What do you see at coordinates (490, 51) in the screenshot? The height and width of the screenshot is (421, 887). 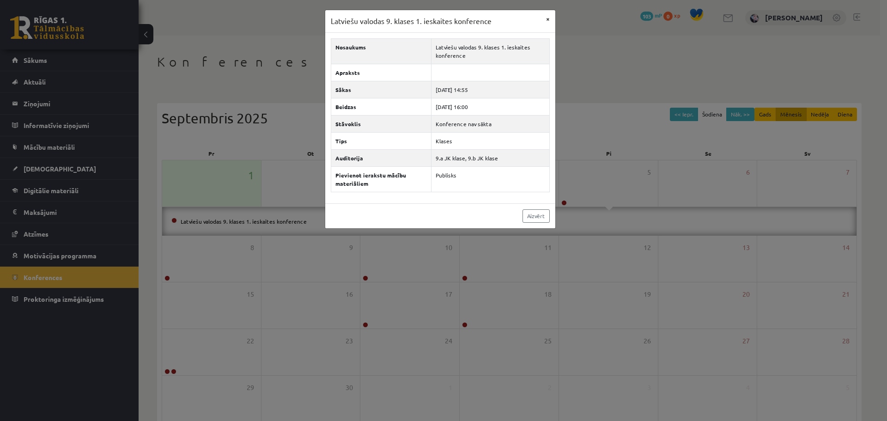 I see `td: Latviešu valodas 9. klases 1. ieskaites konference` at bounding box center [490, 51].